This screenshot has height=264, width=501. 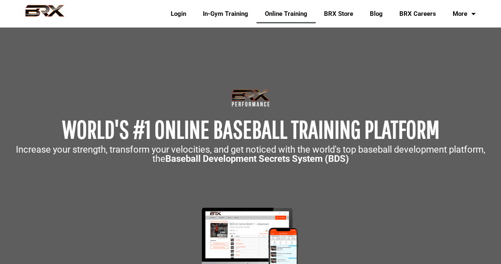 I want to click on span: WORLD'S #1 ONLINE BASEBALL TRAINING PLATFORM, so click(x=251, y=129).